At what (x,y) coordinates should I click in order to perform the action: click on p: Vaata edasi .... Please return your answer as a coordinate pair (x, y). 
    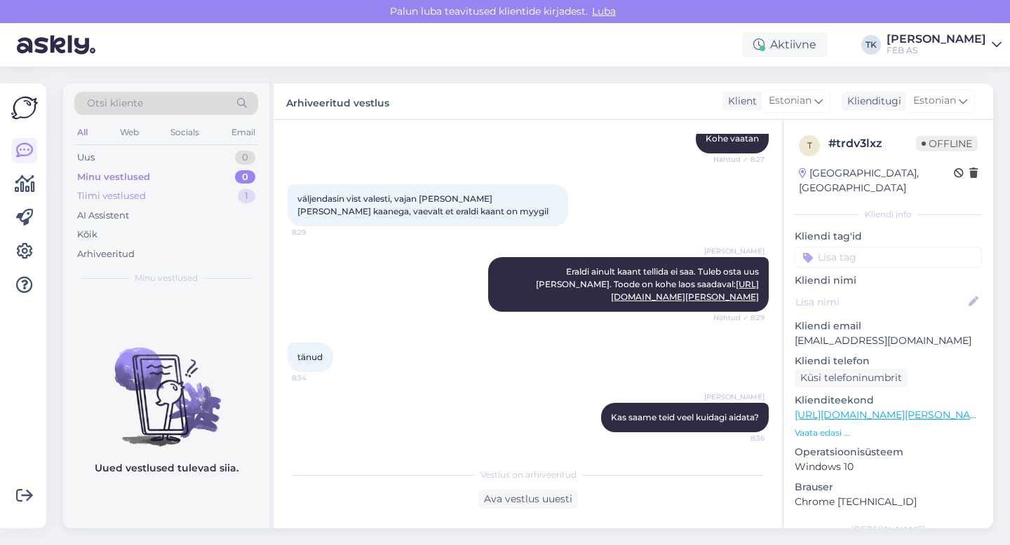
    Looking at the image, I should click on (888, 433).